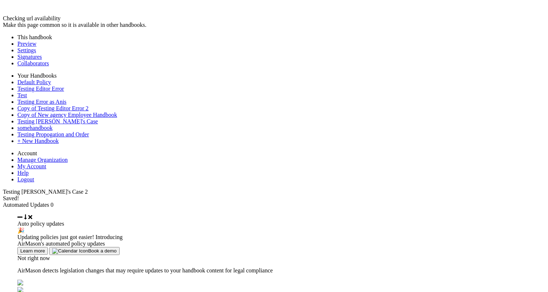 The width and height of the screenshot is (548, 292). I want to click on div: AirMason's automated policy updates, so click(282, 244).